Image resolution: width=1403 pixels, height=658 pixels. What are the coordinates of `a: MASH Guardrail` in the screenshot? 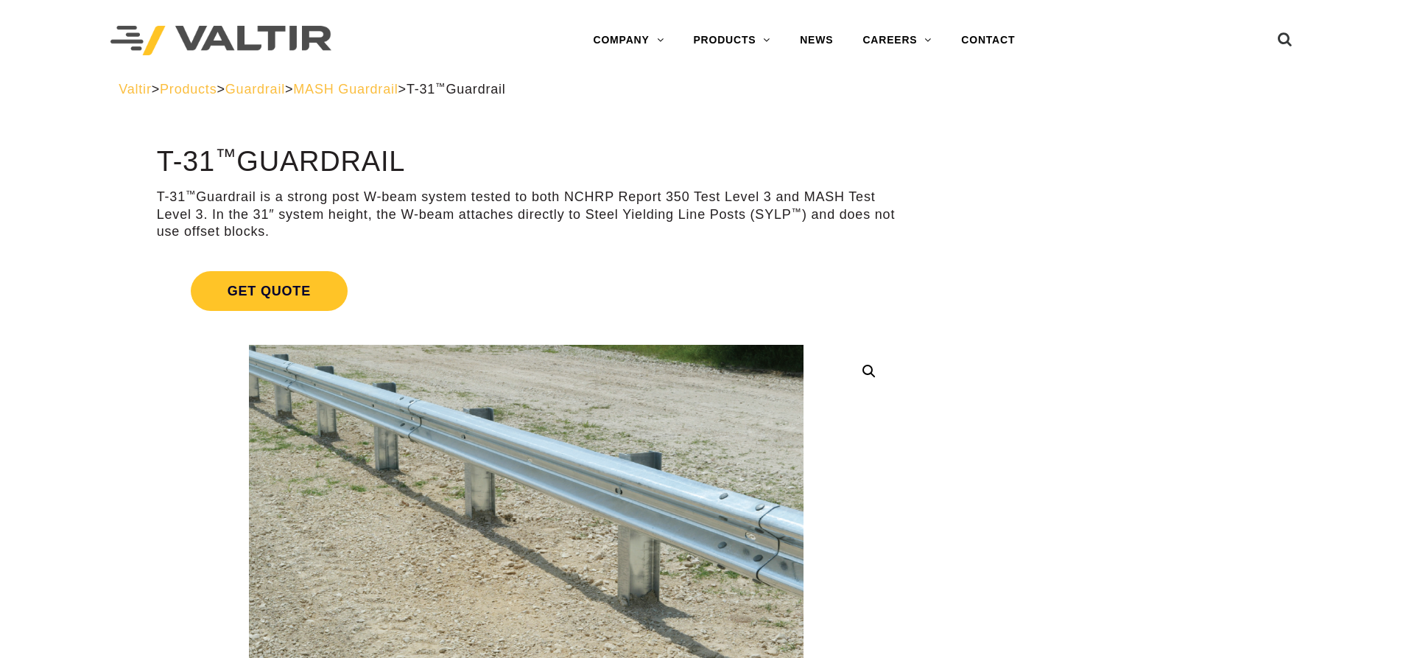 It's located at (345, 89).